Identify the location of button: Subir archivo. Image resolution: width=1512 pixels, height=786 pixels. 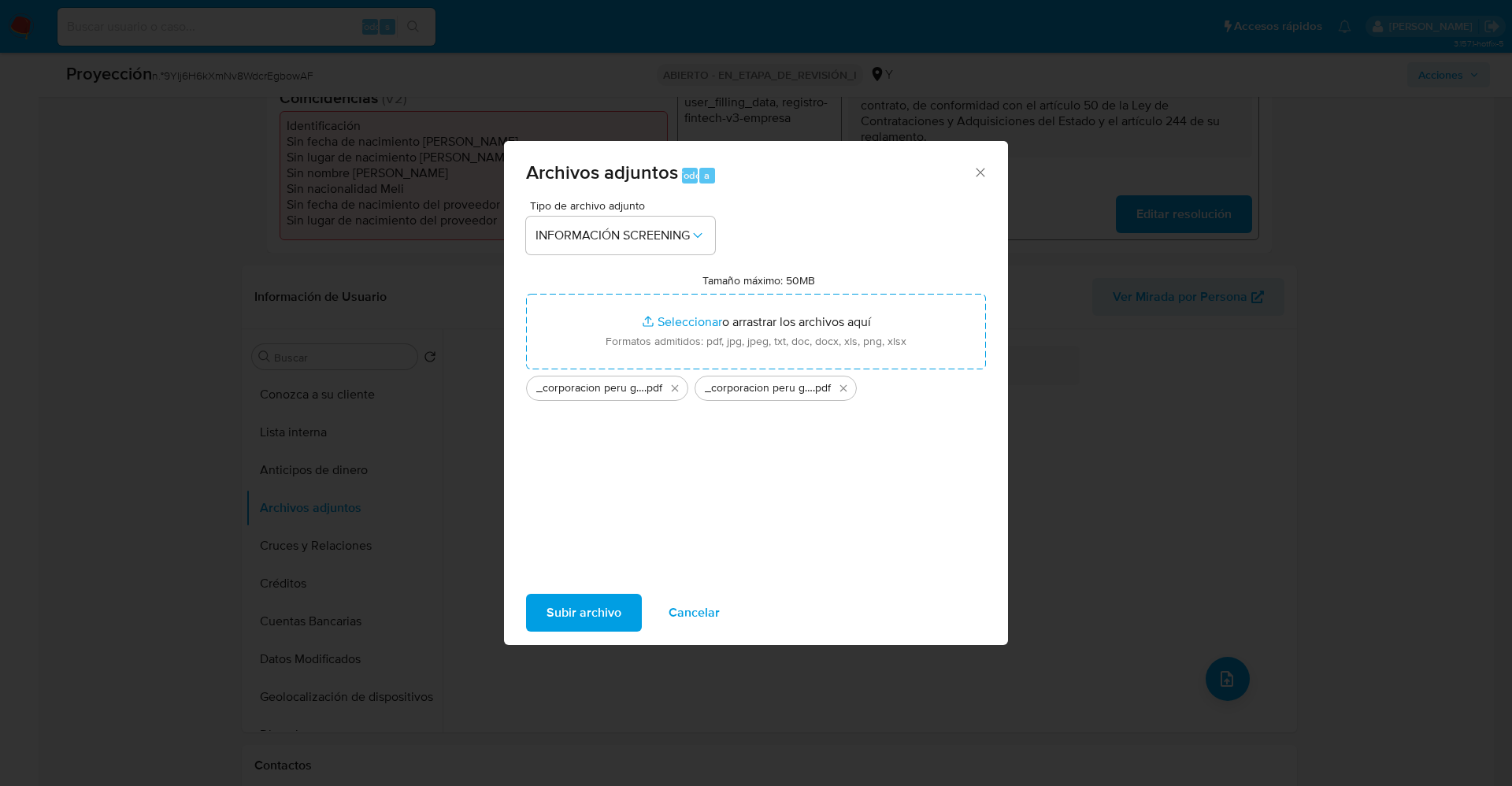
(583, 613).